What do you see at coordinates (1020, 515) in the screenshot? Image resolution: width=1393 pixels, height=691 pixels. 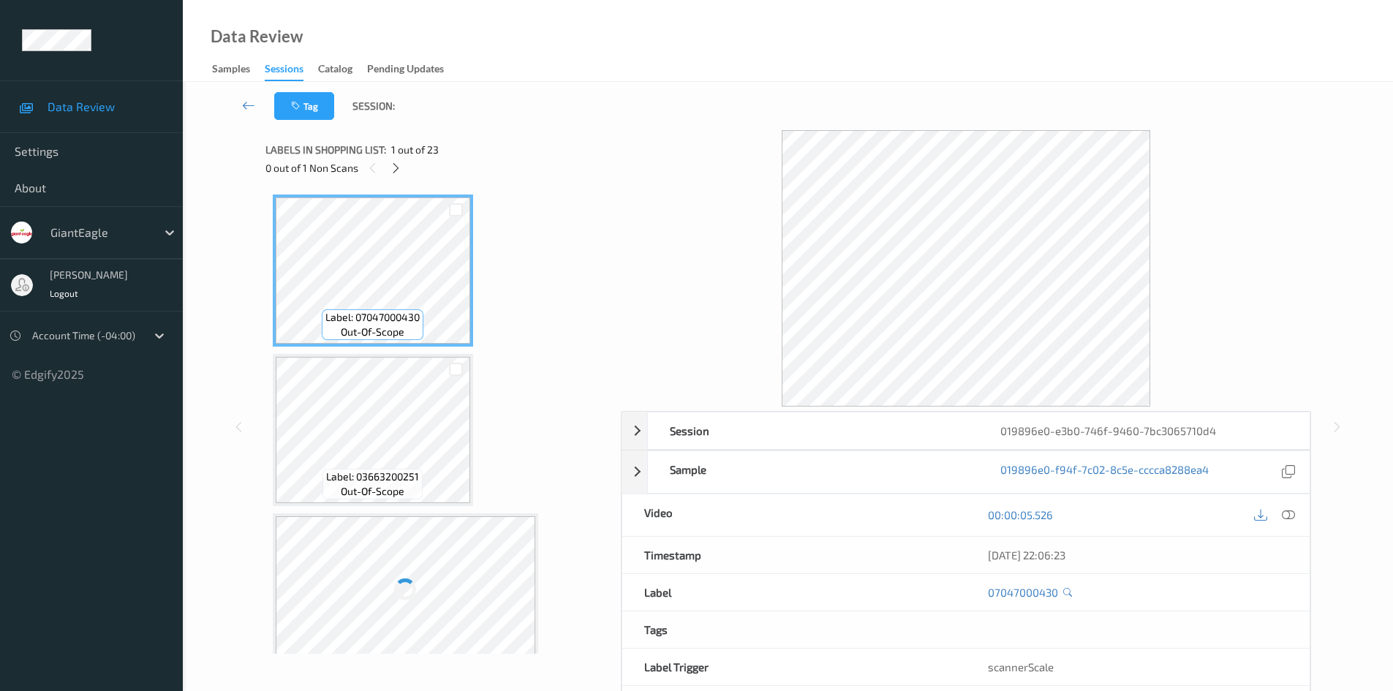 I see `a: 00:00:05.526` at bounding box center [1020, 515].